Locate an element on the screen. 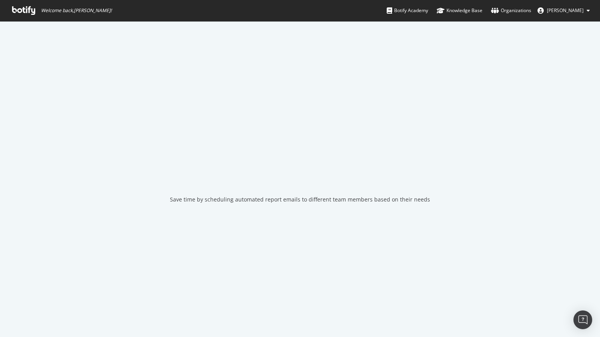 This screenshot has width=600, height=337. div: animation is located at coordinates (300, 169).